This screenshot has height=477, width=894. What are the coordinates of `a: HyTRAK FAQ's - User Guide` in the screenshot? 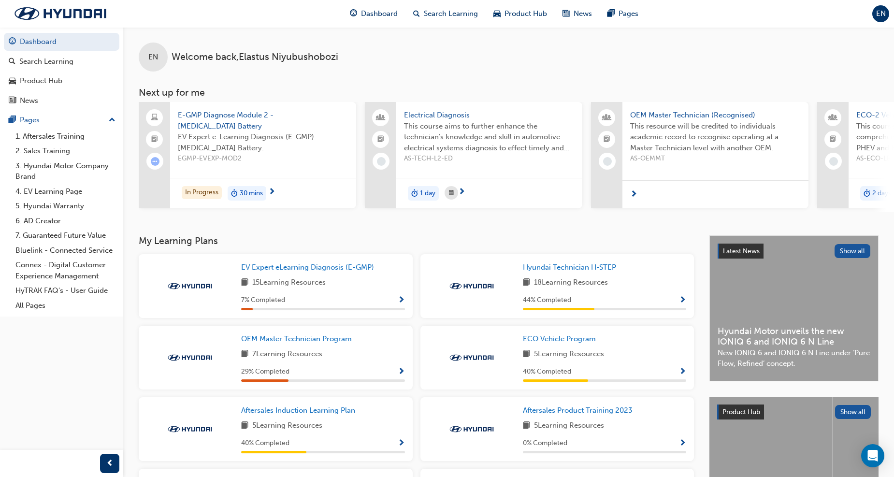 It's located at (65, 290).